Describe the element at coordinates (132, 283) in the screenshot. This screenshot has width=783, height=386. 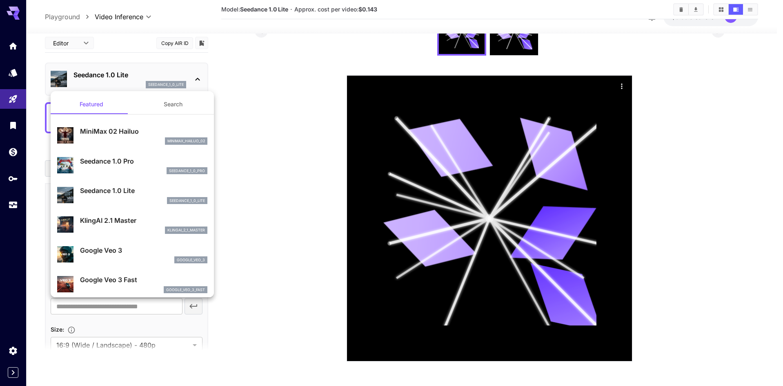
I see `div: Google Veo 3 Fastgoogle_veo_3_fast` at that location.